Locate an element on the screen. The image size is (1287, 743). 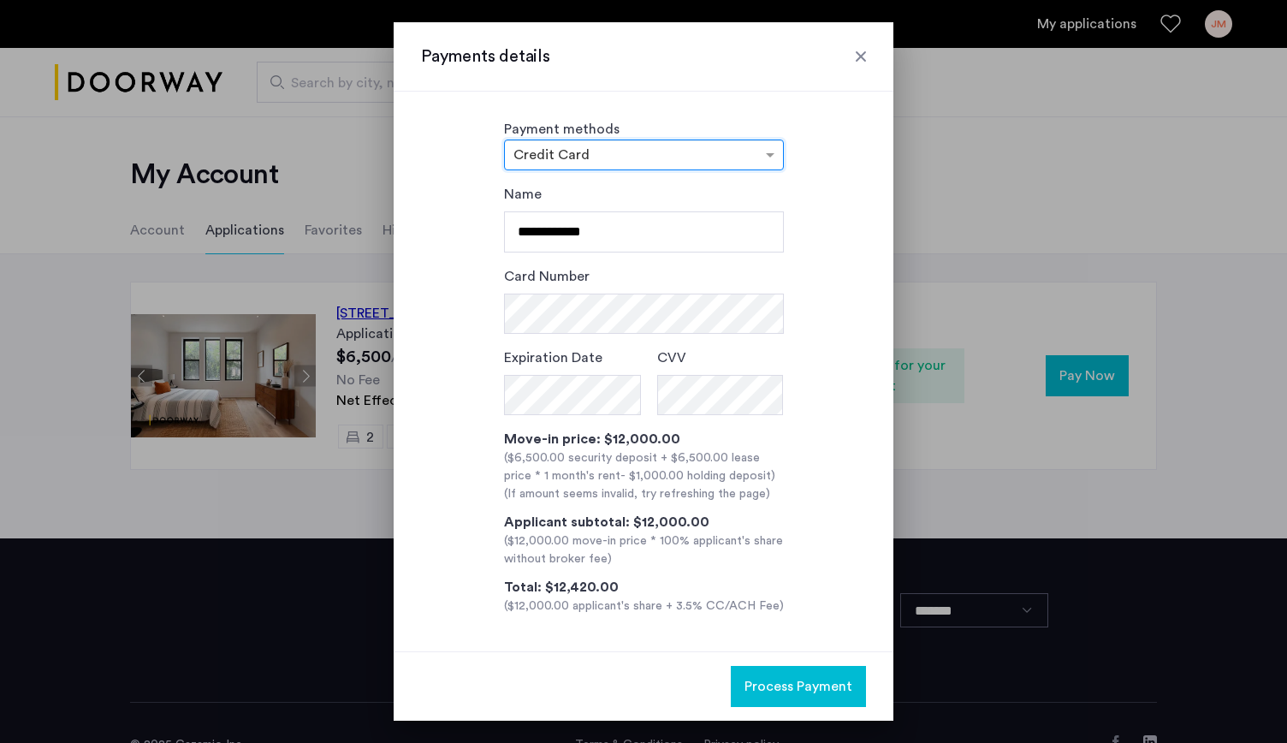
label: Payment methods is located at coordinates (561, 129).